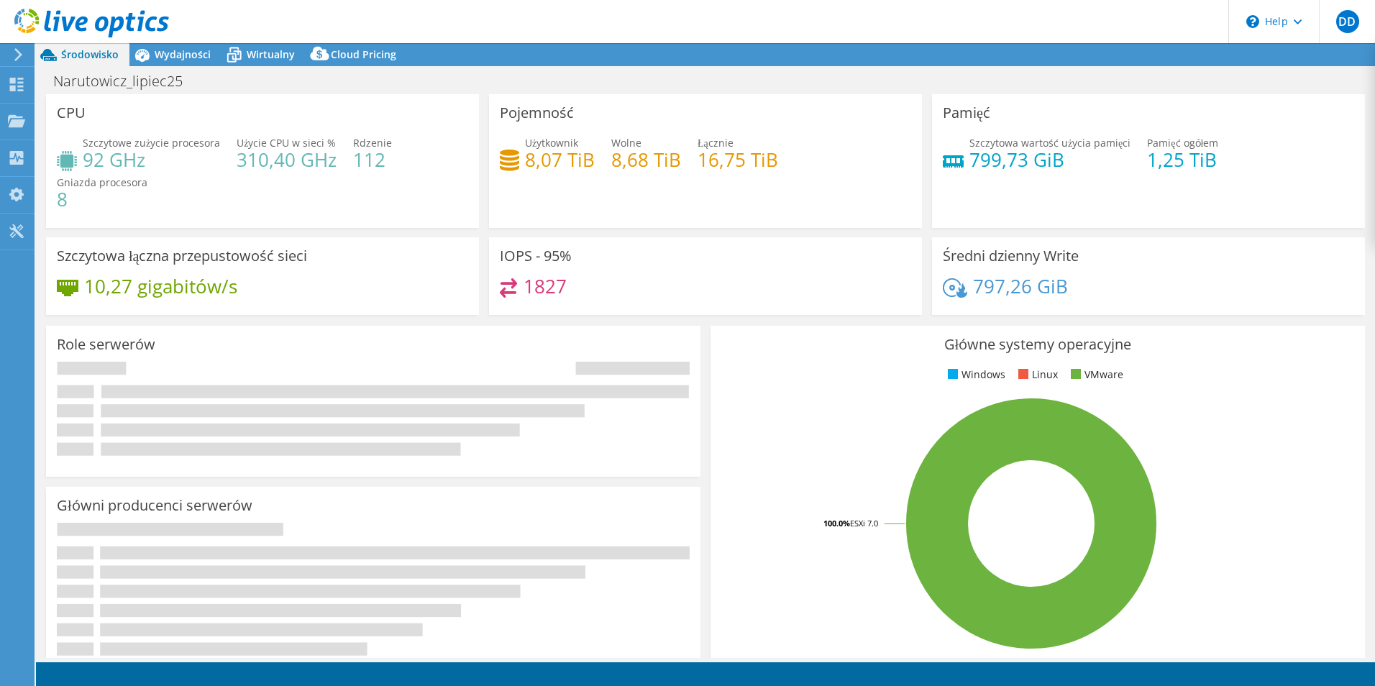 The image size is (1375, 686). I want to click on span: Cloud Pricing, so click(363, 54).